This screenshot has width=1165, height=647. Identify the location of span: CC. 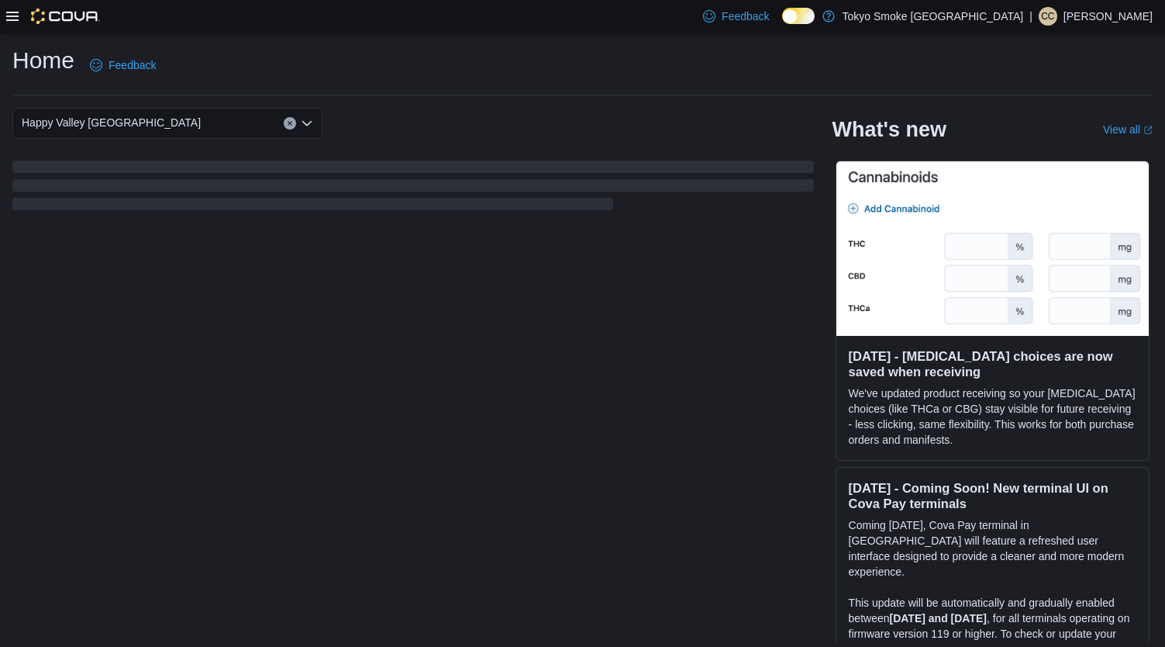
(1048, 16).